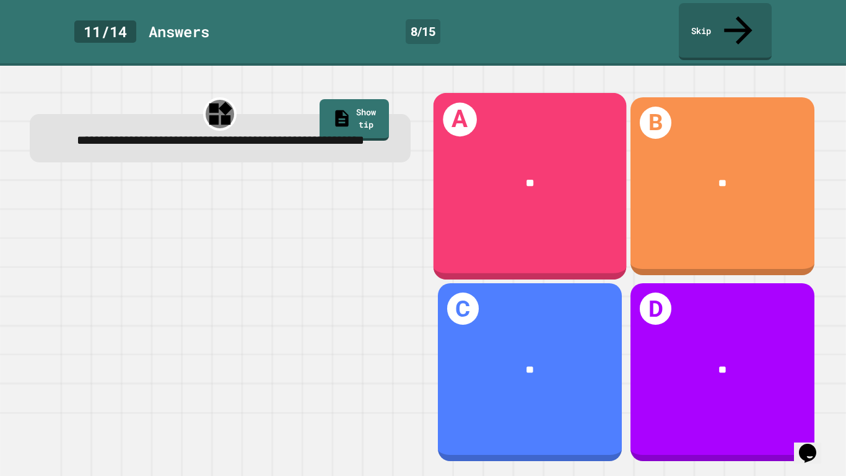 This screenshot has width=846, height=476. Describe the element at coordinates (179, 32) in the screenshot. I see `div: Answer s` at that location.